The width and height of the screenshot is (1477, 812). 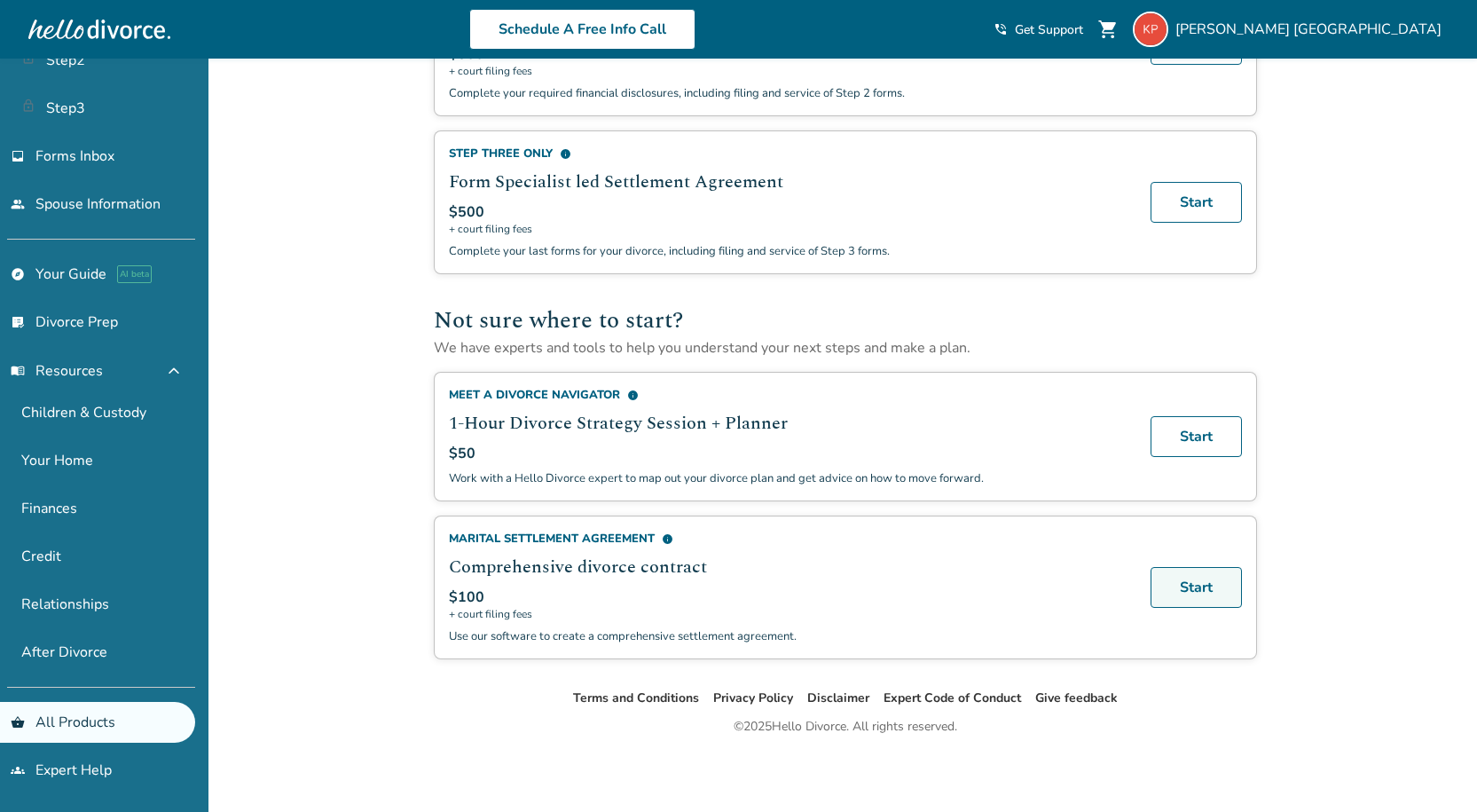 I want to click on span: groups, so click(x=18, y=770).